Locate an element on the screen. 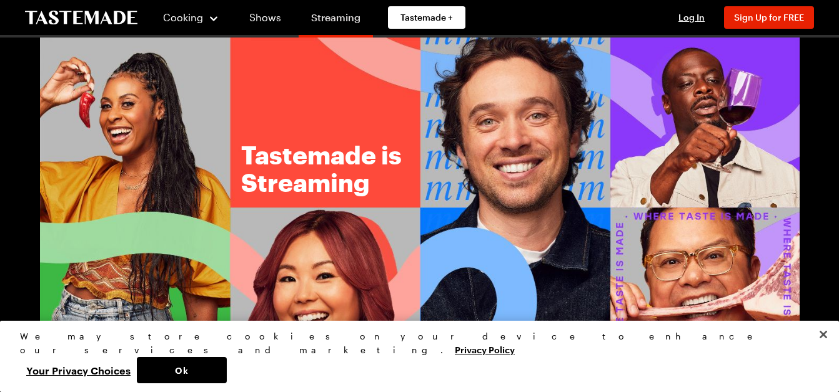 This screenshot has height=392, width=839. button: Close is located at coordinates (823, 334).